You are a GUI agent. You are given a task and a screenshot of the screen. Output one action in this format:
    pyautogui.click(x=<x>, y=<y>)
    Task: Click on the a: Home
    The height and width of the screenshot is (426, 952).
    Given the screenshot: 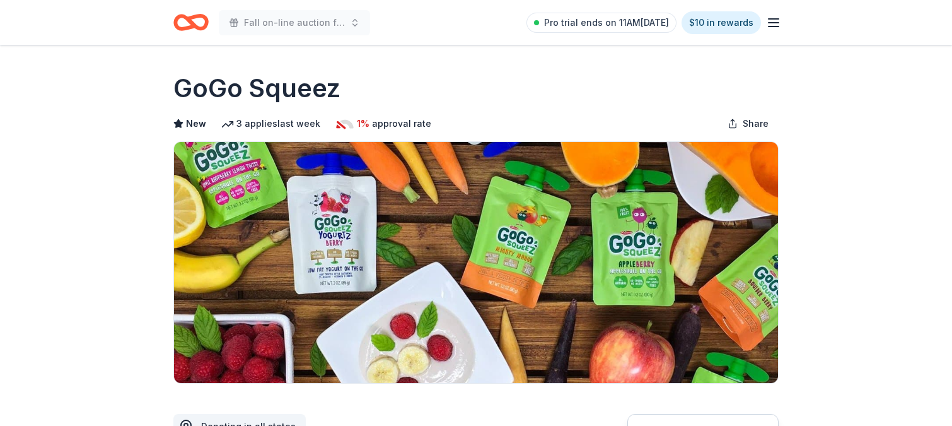 What is the action you would take?
    pyautogui.click(x=191, y=22)
    